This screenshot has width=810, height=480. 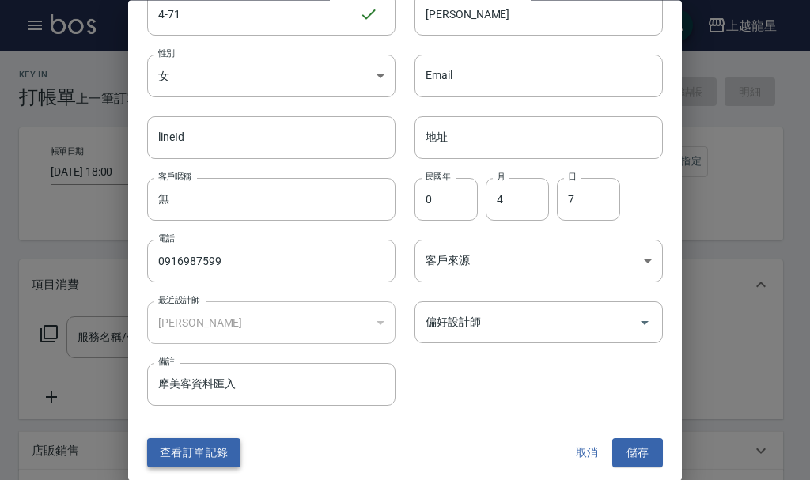 I want to click on label: 月, so click(x=501, y=176).